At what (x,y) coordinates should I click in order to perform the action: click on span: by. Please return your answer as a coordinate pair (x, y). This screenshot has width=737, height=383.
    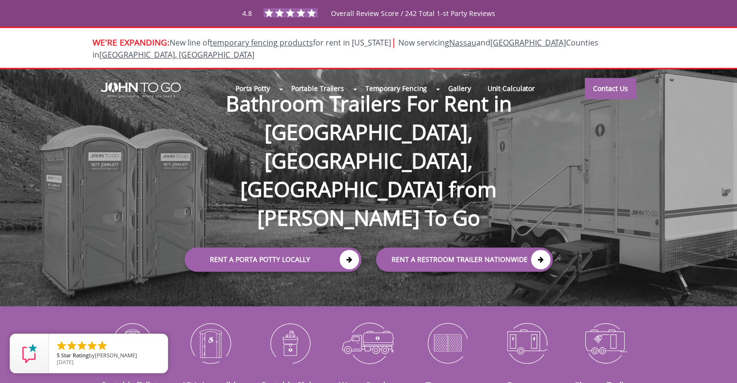
    Looking at the image, I should click on (108, 356).